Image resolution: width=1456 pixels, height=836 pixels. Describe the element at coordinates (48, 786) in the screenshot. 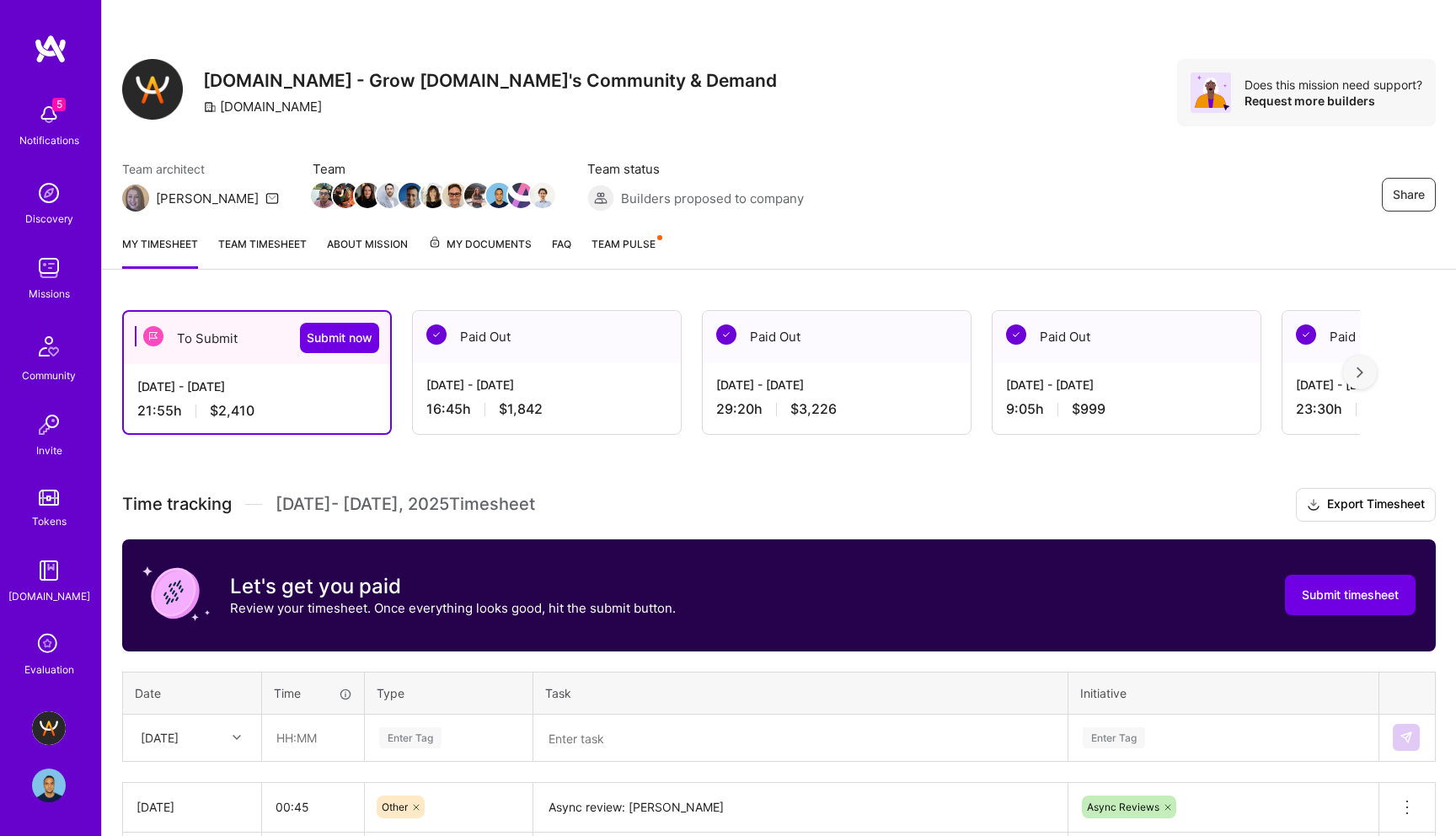

I see `a: User Avatar` at that location.